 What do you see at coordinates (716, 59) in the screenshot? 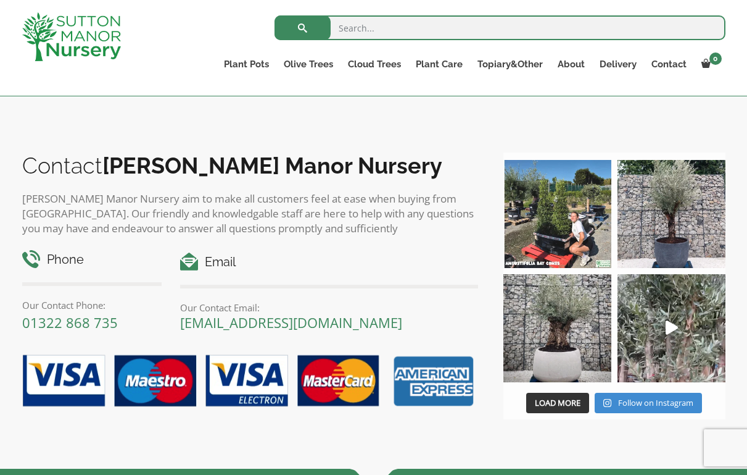
I see `span: 0` at bounding box center [716, 59].